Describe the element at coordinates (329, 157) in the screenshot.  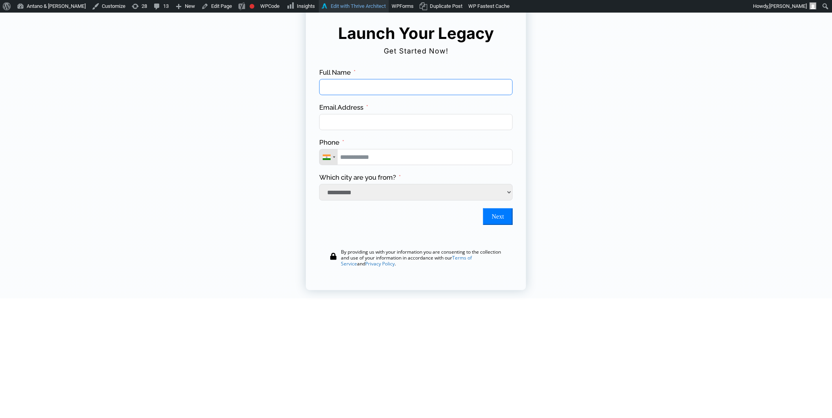
I see `div: Telephone country code` at that location.